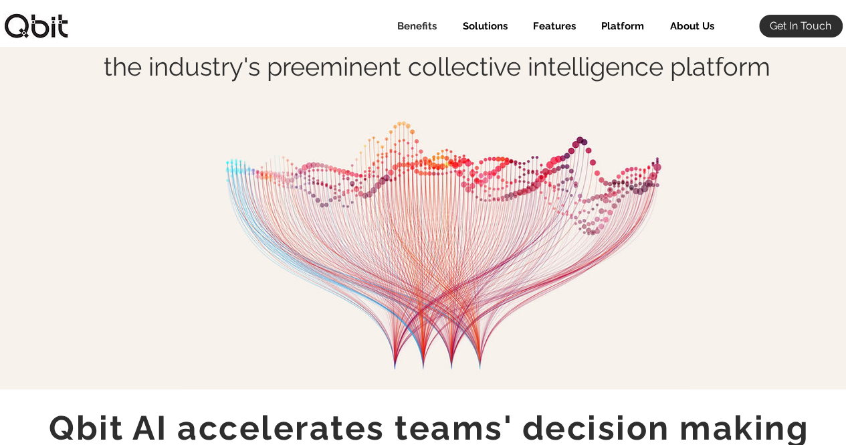 This screenshot has width=846, height=445. I want to click on div: Features, so click(551, 26).